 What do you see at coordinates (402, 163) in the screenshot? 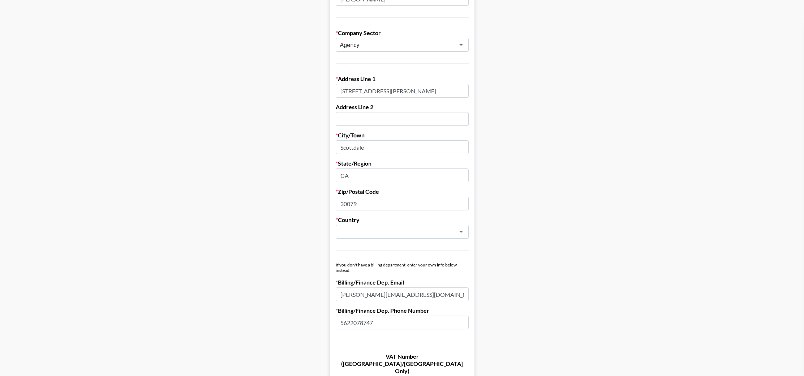
I see `label: State/Region` at bounding box center [402, 163].